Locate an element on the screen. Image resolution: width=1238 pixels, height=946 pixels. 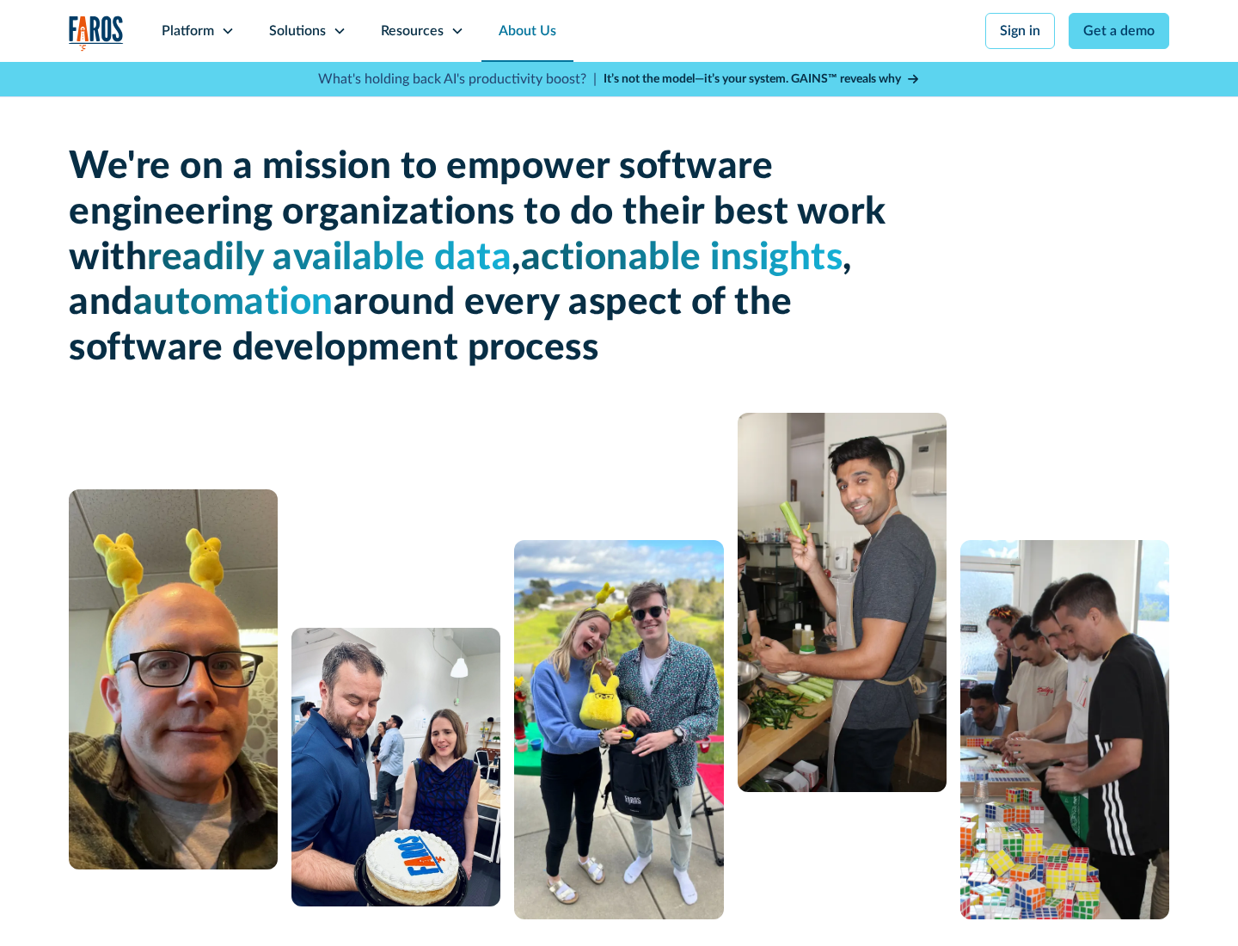
strong: It’s not the model—it’s your system. GAINS™ reveals why is located at coordinates (752, 79).